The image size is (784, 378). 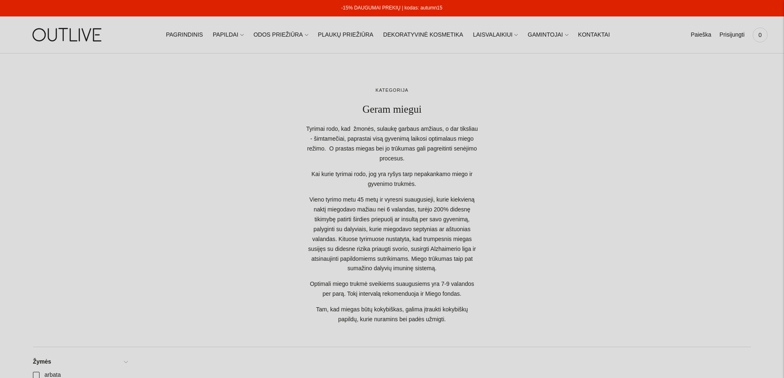 What do you see at coordinates (346, 35) in the screenshot?
I see `a: PLAUKŲ PRIEŽIŪRA` at bounding box center [346, 35].